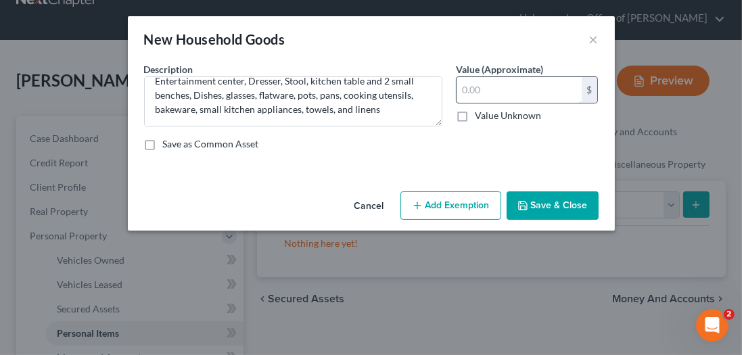 Image resolution: width=742 pixels, height=355 pixels. Describe the element at coordinates (508, 116) in the screenshot. I see `label: Value Unknown` at that location.